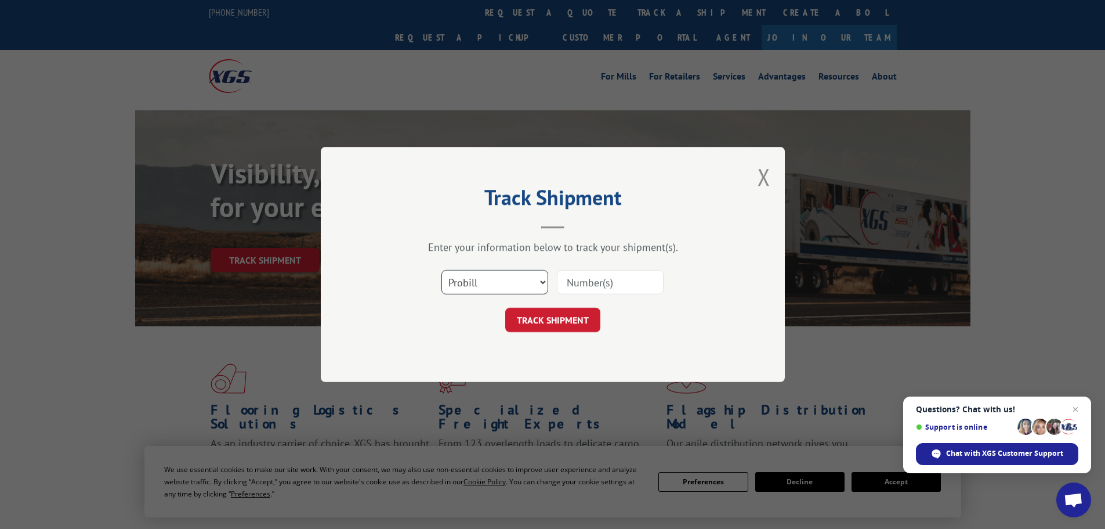  Describe the element at coordinates (553, 247) in the screenshot. I see `div: Enter your information below to track your shipment(s).` at that location.